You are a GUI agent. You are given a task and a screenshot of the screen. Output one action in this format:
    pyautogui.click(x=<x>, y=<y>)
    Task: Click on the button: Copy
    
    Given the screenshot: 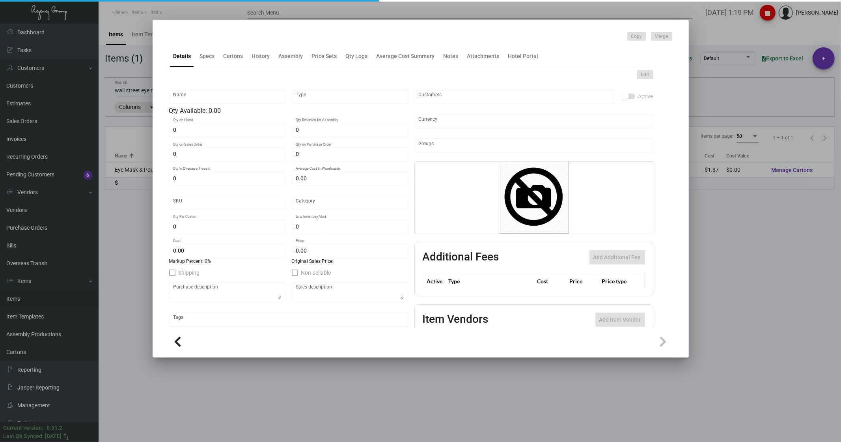 What is the action you would take?
    pyautogui.click(x=637, y=36)
    